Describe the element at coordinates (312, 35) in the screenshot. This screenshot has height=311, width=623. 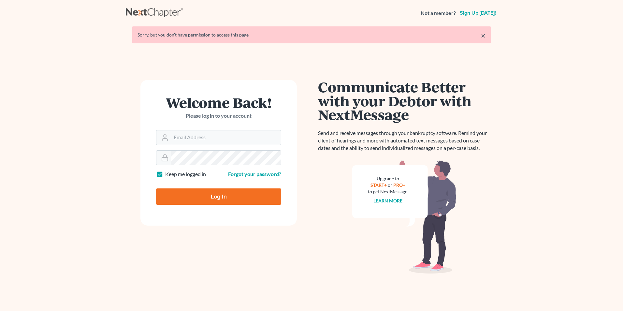
I see `div: Sorry, but you don't have permission to access this page` at that location.